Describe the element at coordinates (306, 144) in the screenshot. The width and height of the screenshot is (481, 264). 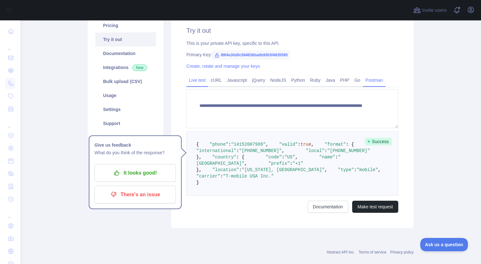
I see `span: true` at that location.